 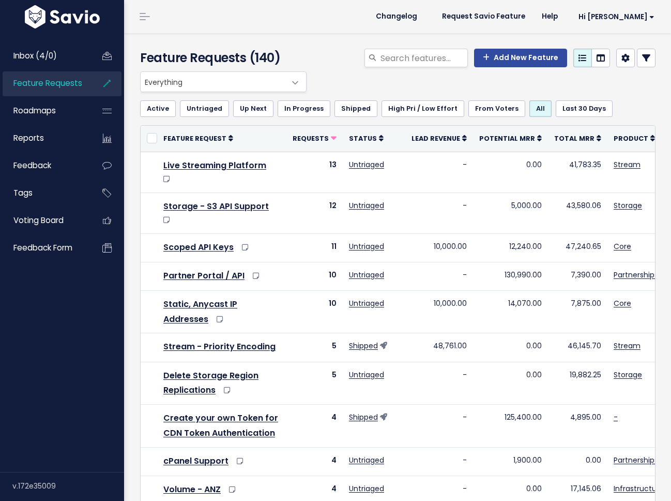 What do you see at coordinates (639, 488) in the screenshot?
I see `a: Infrastructure` at bounding box center [639, 488].